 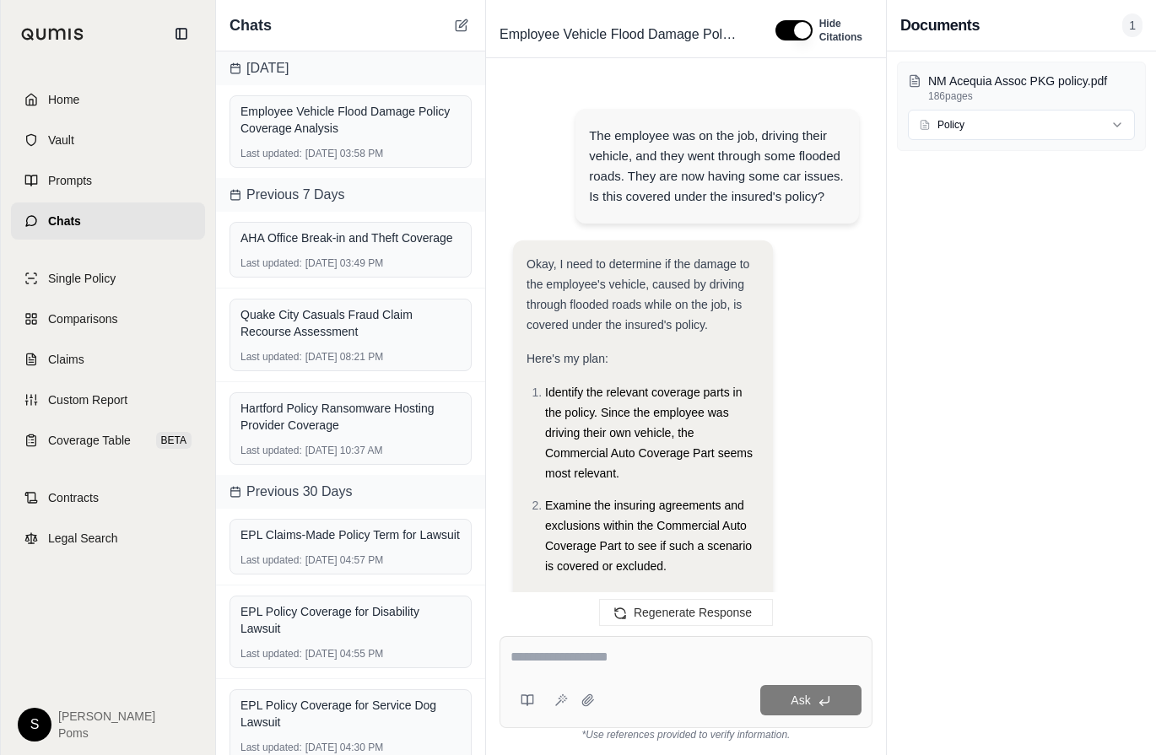 I want to click on a: Legal Search, so click(x=108, y=538).